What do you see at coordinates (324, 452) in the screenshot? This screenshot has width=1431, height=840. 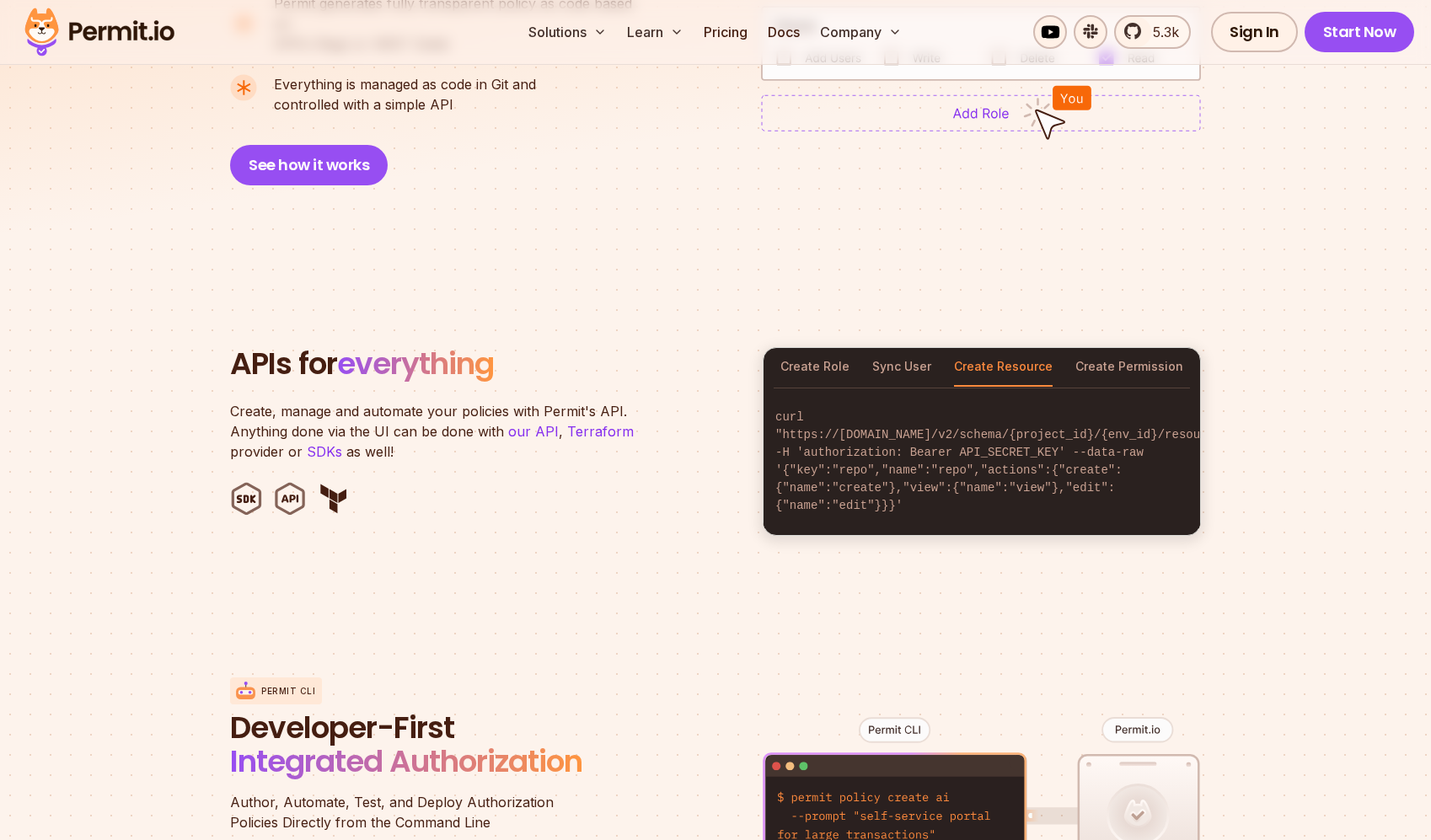 I see `a: SDKs` at bounding box center [324, 452].